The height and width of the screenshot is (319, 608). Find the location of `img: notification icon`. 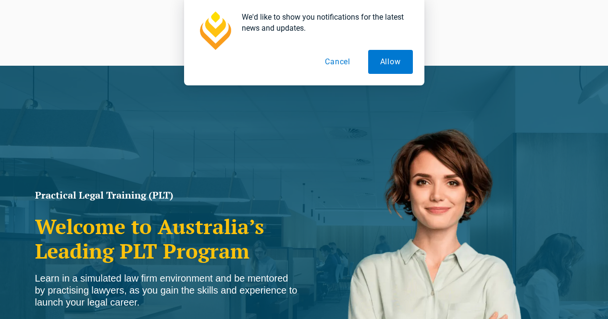

img: notification icon is located at coordinates (215, 31).